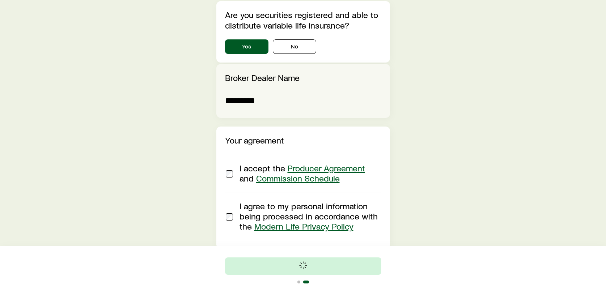 The width and height of the screenshot is (606, 295). Describe the element at coordinates (294, 47) in the screenshot. I see `button: No` at that location.